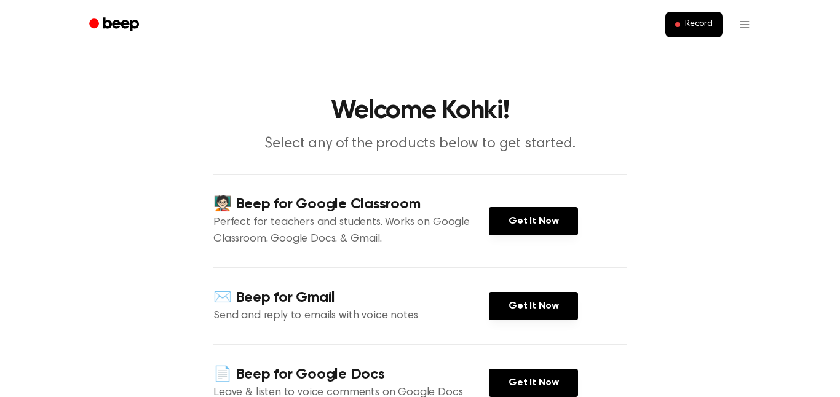 The width and height of the screenshot is (840, 397). Describe the element at coordinates (351, 298) in the screenshot. I see `h4: ✉️ Beep for Gmail` at that location.